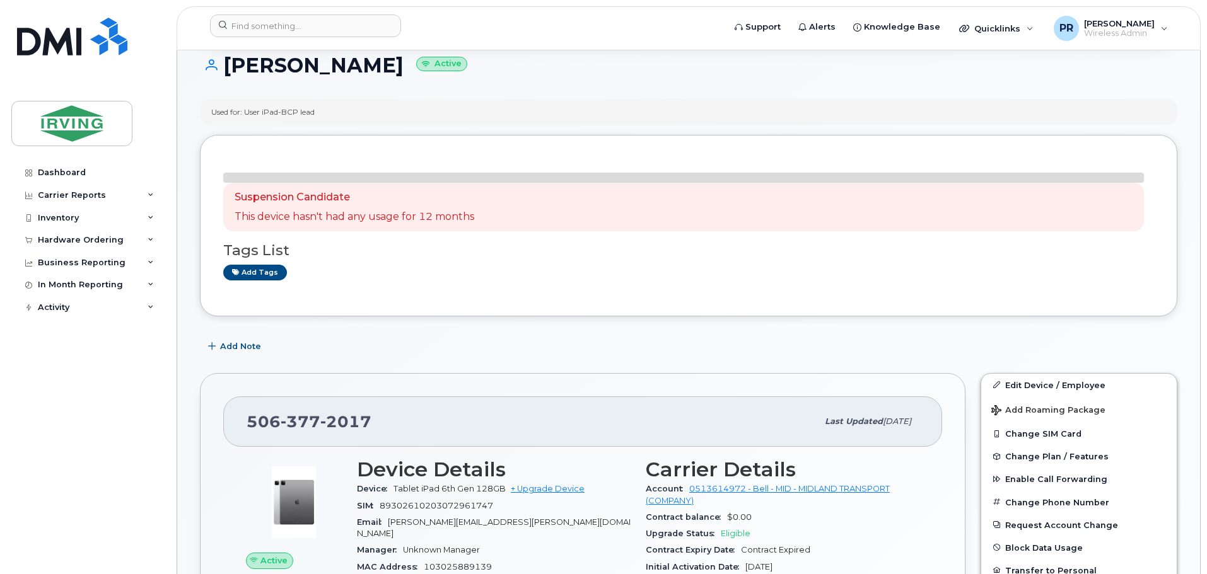  I want to click on p: Suspension Candidate, so click(354, 197).